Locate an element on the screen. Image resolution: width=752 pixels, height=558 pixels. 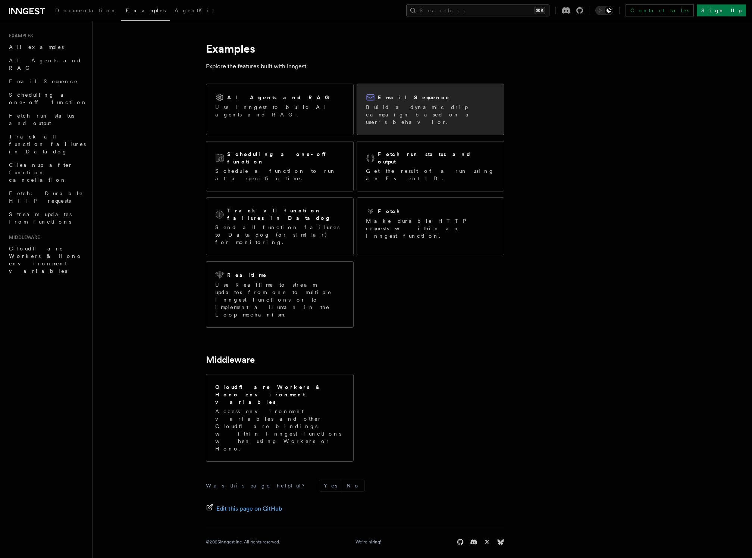
h2: Fetch is located at coordinates (389, 211).